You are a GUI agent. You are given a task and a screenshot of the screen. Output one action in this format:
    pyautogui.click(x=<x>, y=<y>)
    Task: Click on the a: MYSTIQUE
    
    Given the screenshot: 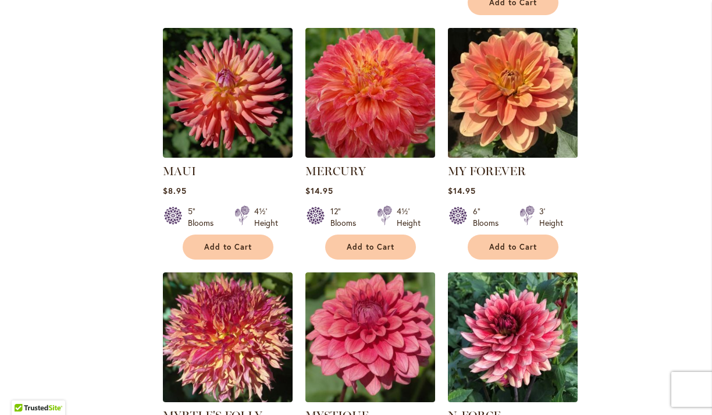 What is the action you would take?
    pyautogui.click(x=370, y=398)
    